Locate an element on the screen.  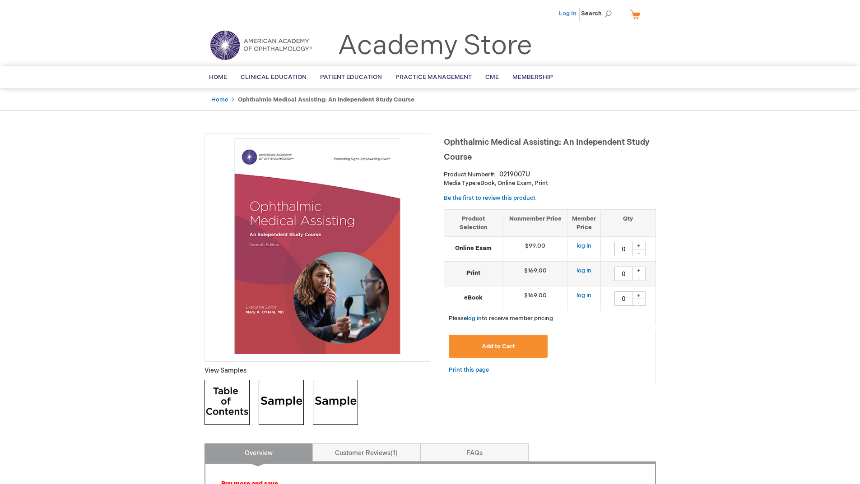
p: eBook, Online Exam, Print is located at coordinates (550, 183).